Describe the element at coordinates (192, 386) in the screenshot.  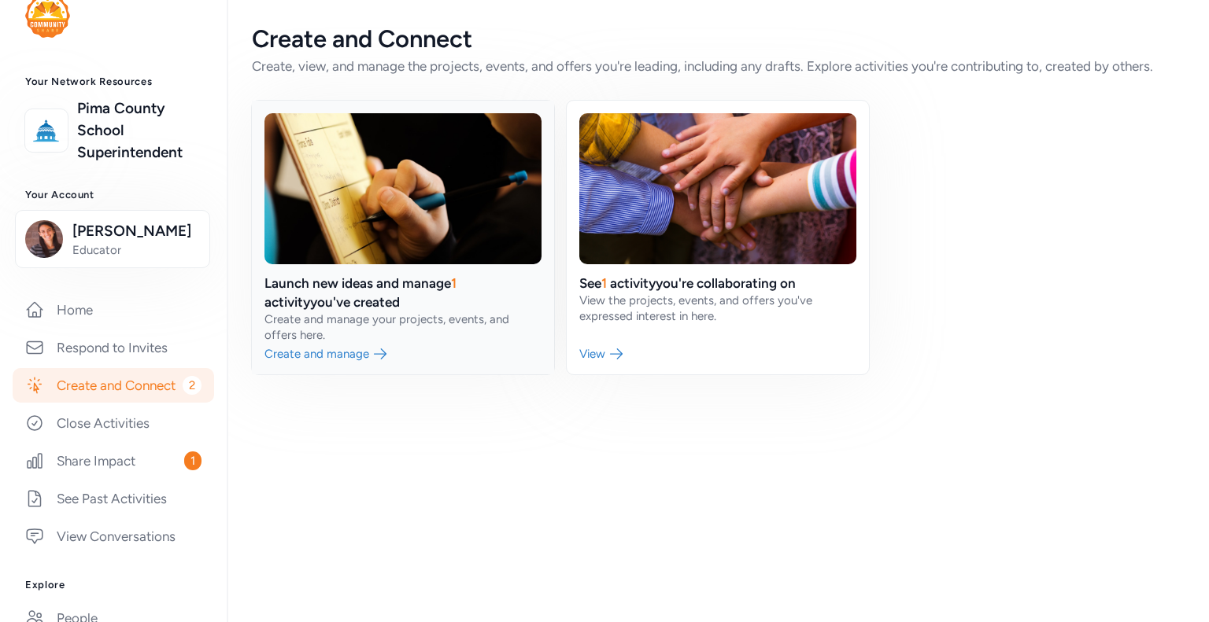
I see `span: 2` at that location.